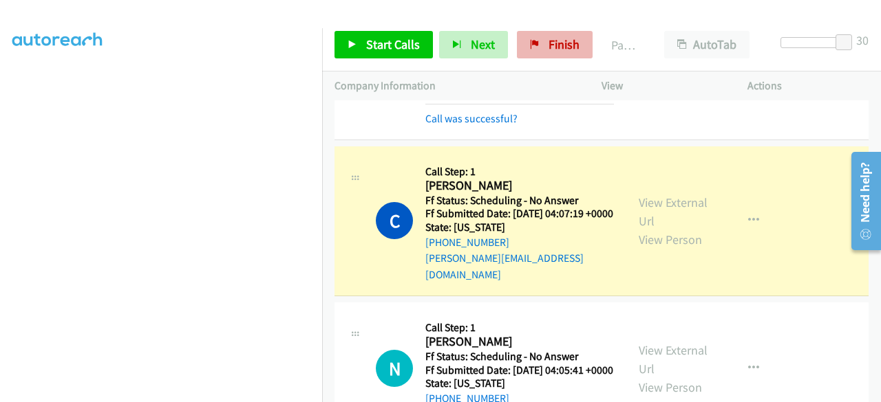  What do you see at coordinates (563, 44) in the screenshot?
I see `span: Finish` at bounding box center [563, 44].